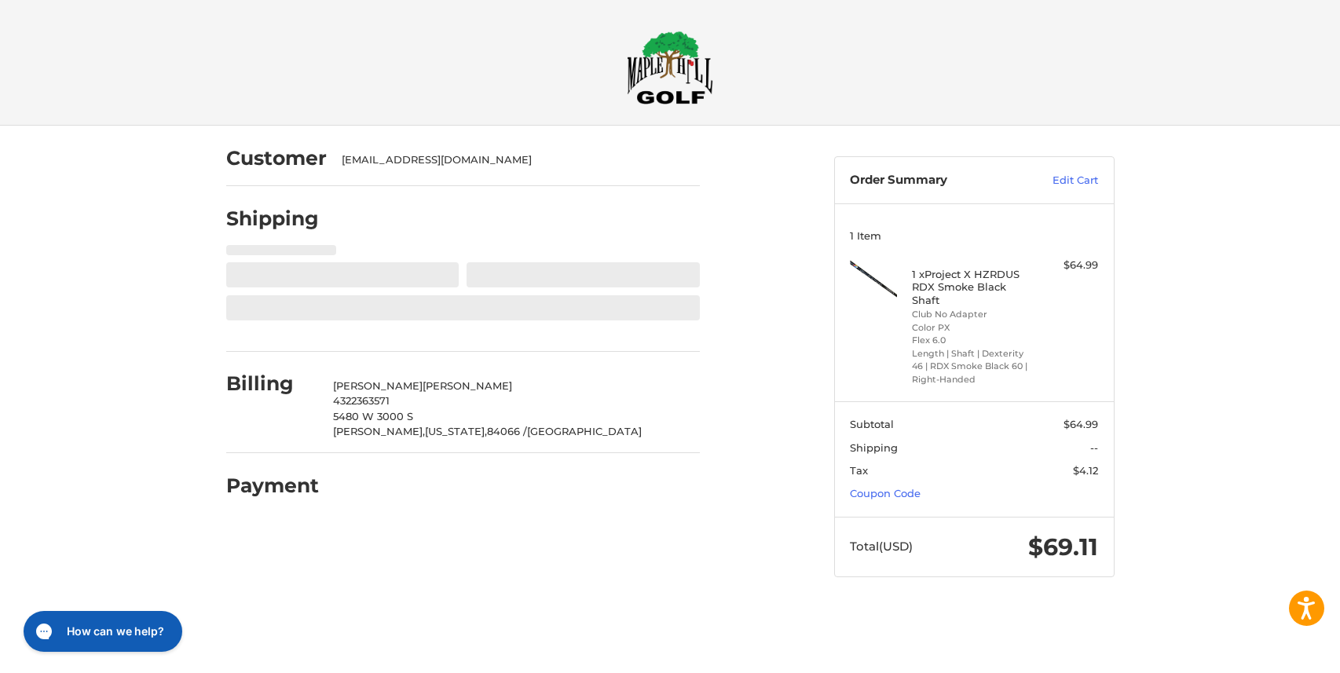 This screenshot has width=1340, height=673. Describe the element at coordinates (273, 486) in the screenshot. I see `h2: Payment` at that location.